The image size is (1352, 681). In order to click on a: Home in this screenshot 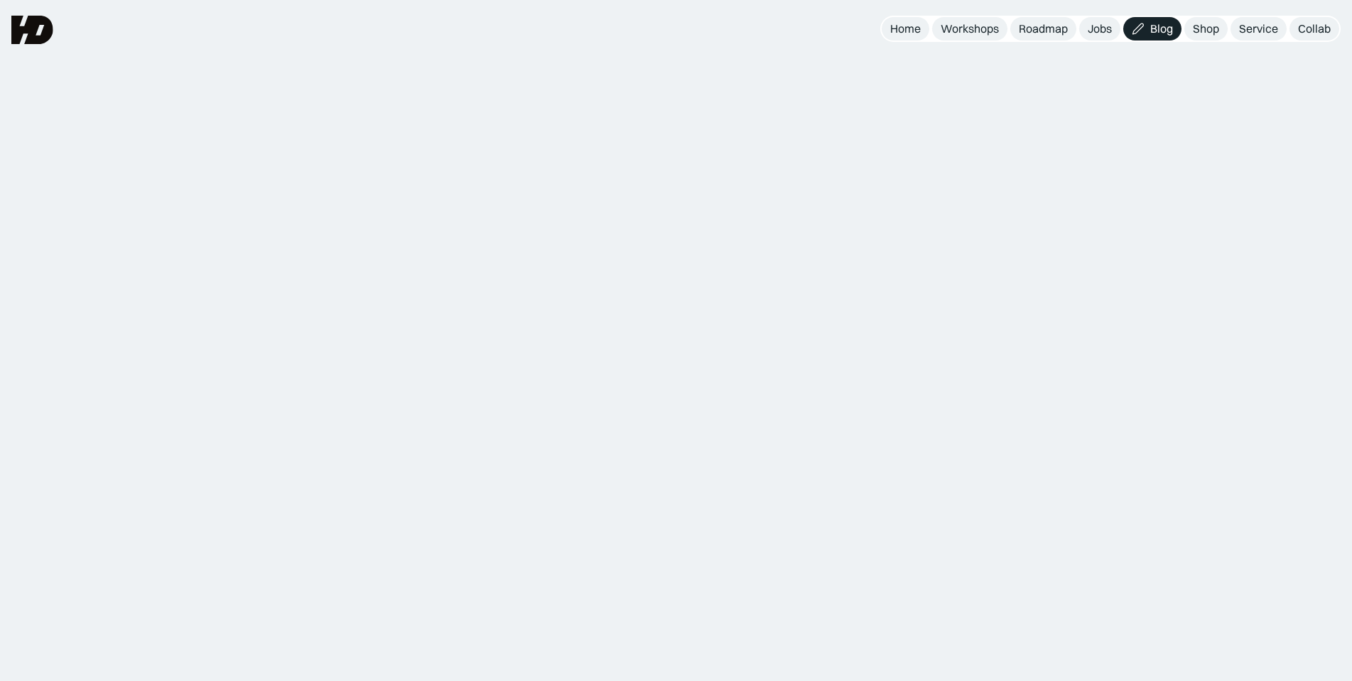, I will do `click(905, 28)`.